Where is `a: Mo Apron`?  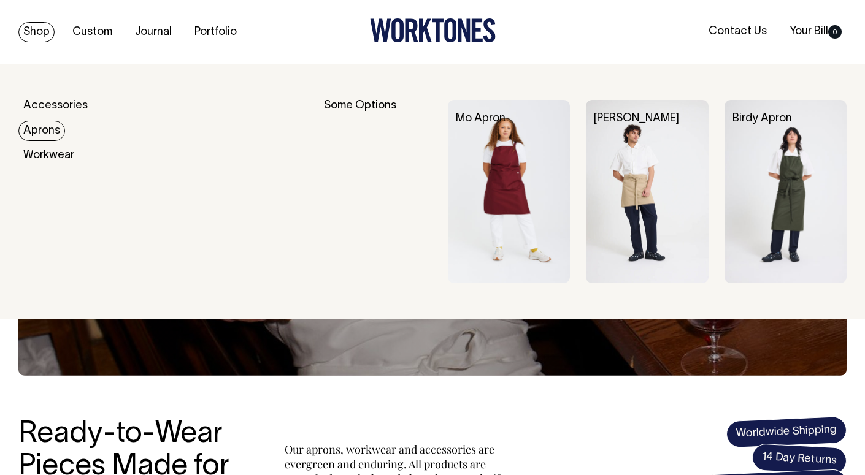
a: Mo Apron is located at coordinates (480, 118).